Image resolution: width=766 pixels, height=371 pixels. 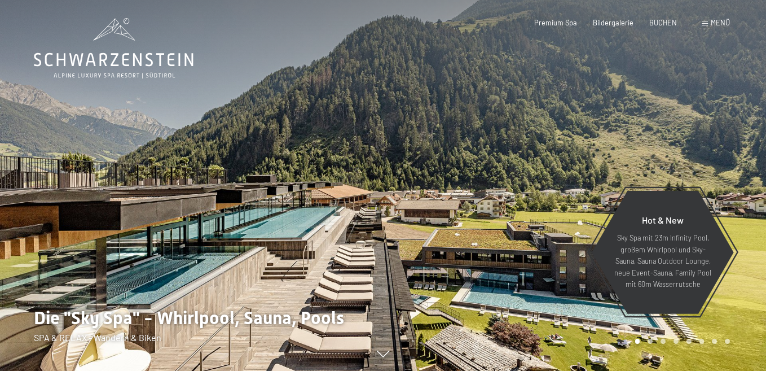 What do you see at coordinates (663, 341) in the screenshot?
I see `div: Carousel Page 3` at bounding box center [663, 341].